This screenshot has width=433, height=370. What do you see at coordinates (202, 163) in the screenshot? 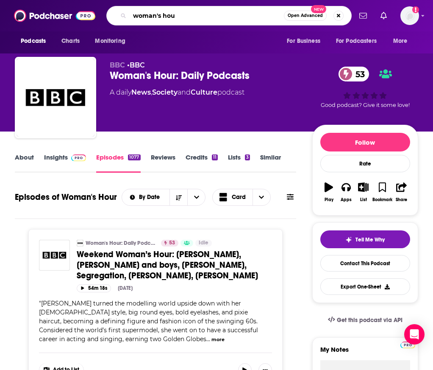
I see `a: Credits11` at bounding box center [202, 163].